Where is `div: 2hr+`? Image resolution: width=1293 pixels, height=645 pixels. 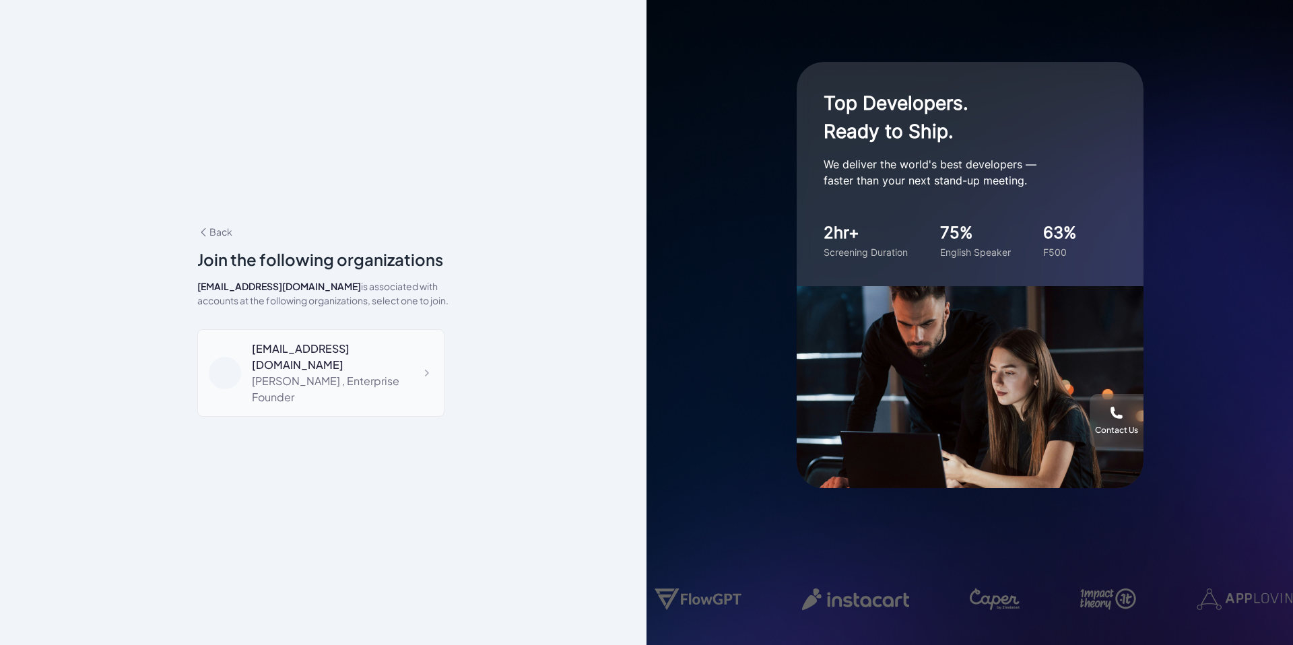
div: 2hr+ is located at coordinates (865, 233).